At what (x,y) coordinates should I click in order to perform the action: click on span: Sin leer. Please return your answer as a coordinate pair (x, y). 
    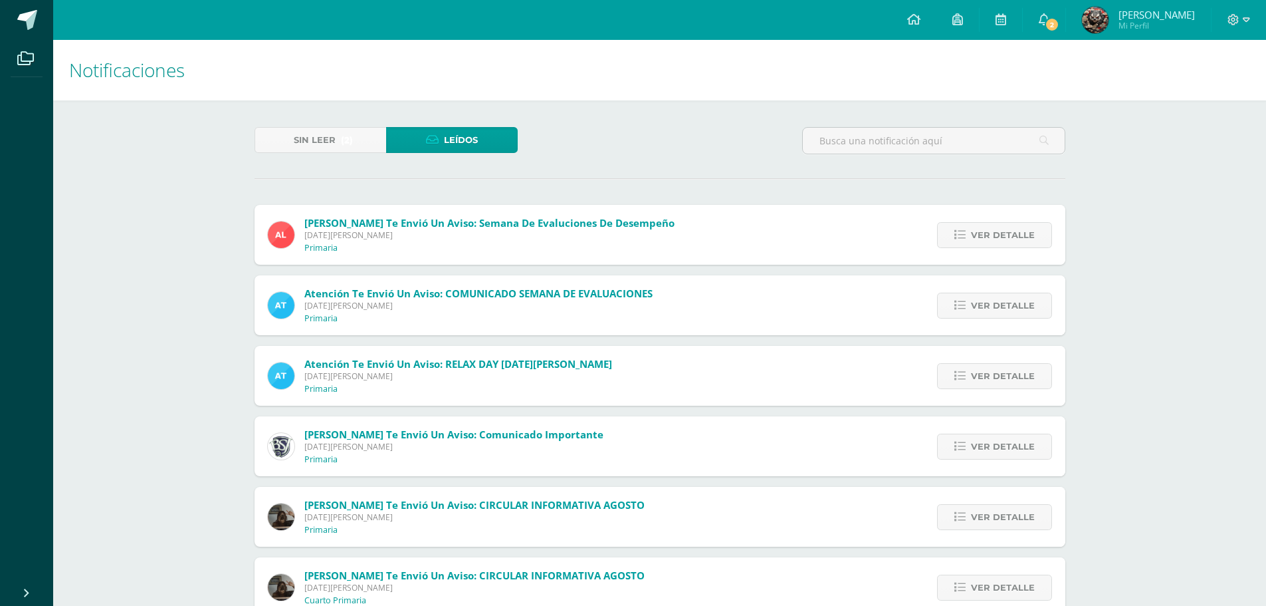
    Looking at the image, I should click on (314, 140).